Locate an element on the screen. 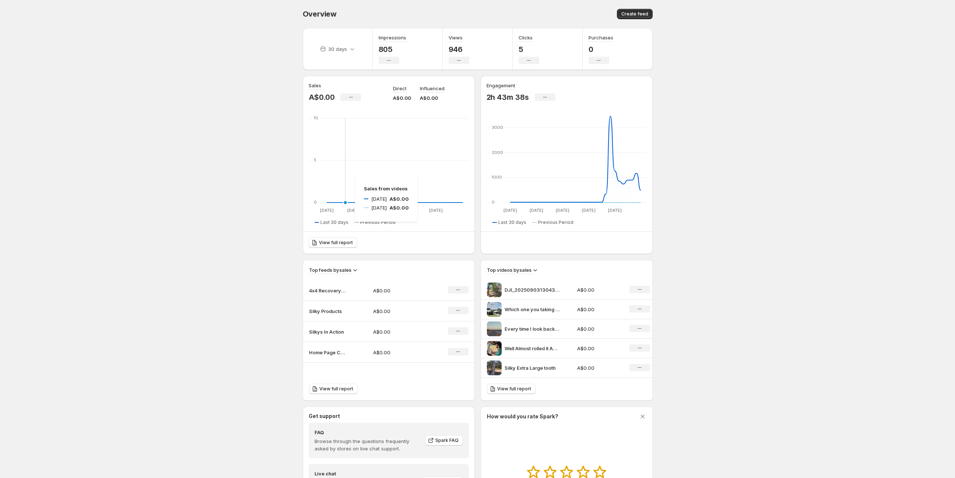 The image size is (955, 478). h3: Engagement is located at coordinates (501, 85).